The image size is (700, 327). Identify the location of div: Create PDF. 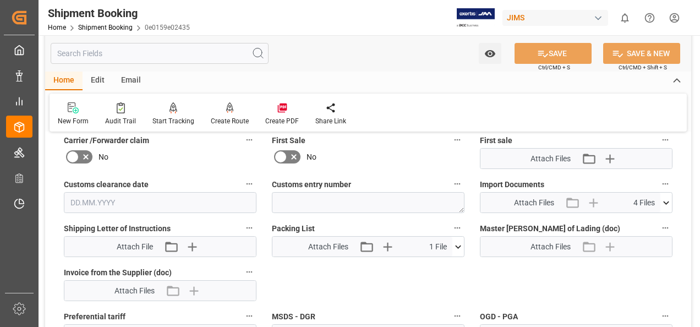
(282, 121).